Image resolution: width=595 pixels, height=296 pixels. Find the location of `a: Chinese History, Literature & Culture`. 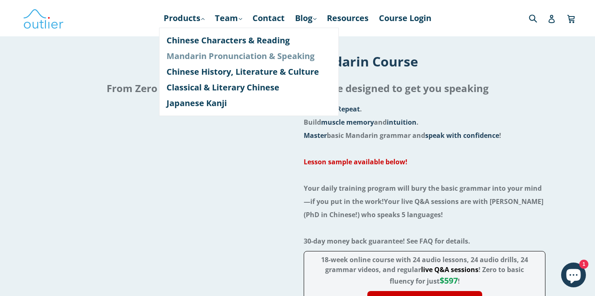

a: Chinese History, Literature & Culture is located at coordinates (249, 72).